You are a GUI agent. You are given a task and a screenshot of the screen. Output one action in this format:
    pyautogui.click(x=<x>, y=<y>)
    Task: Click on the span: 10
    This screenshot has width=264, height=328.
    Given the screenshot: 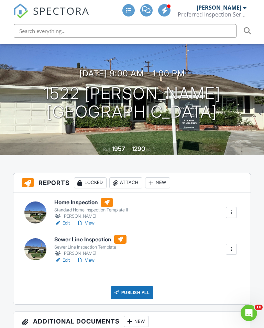 What is the action you would take?
    pyautogui.click(x=258, y=307)
    